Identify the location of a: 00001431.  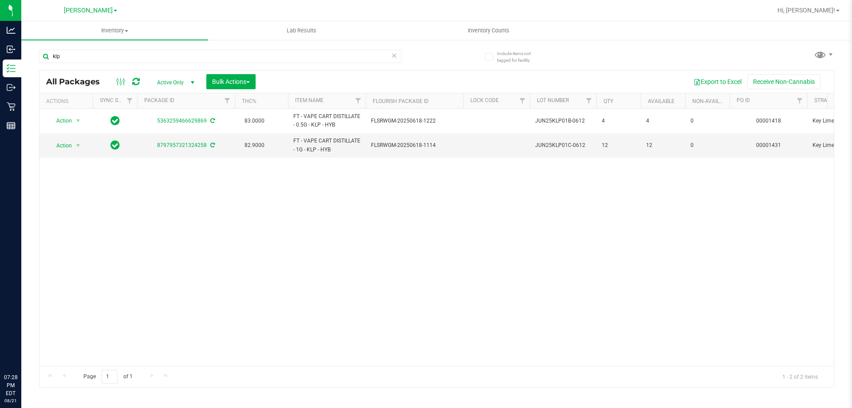
(769, 145).